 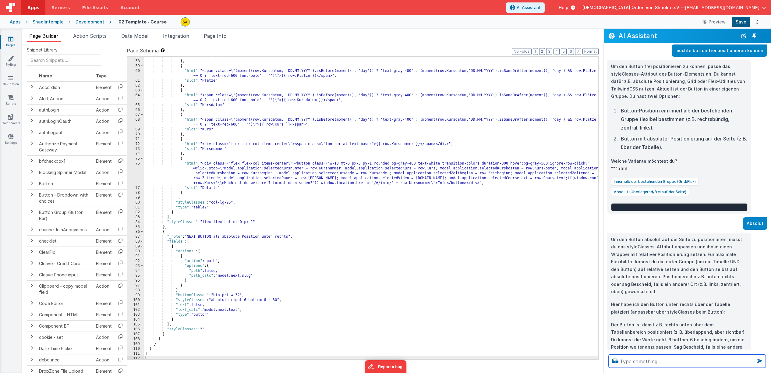 I want to click on div: 85, so click(x=135, y=227).